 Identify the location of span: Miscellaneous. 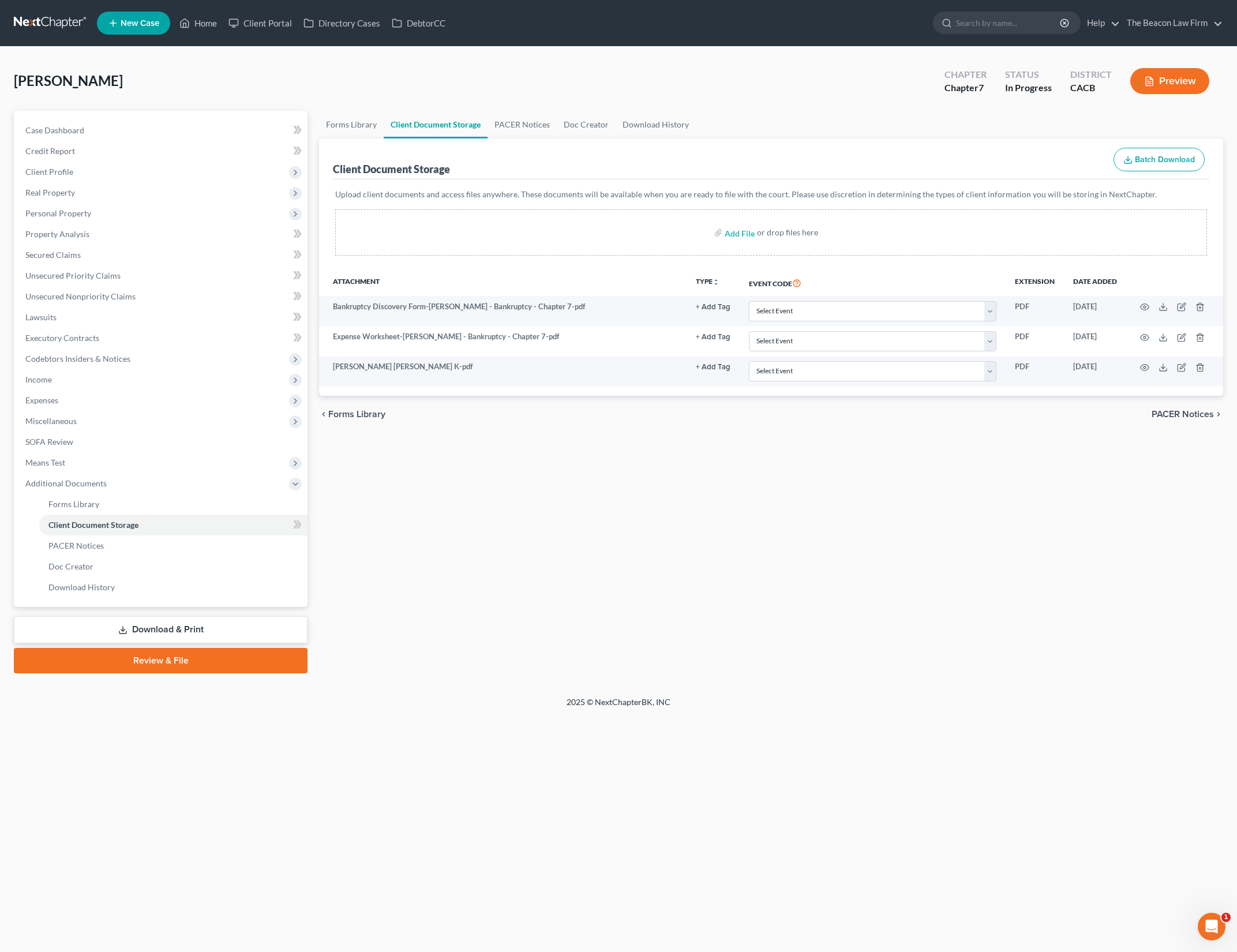
(50, 420).